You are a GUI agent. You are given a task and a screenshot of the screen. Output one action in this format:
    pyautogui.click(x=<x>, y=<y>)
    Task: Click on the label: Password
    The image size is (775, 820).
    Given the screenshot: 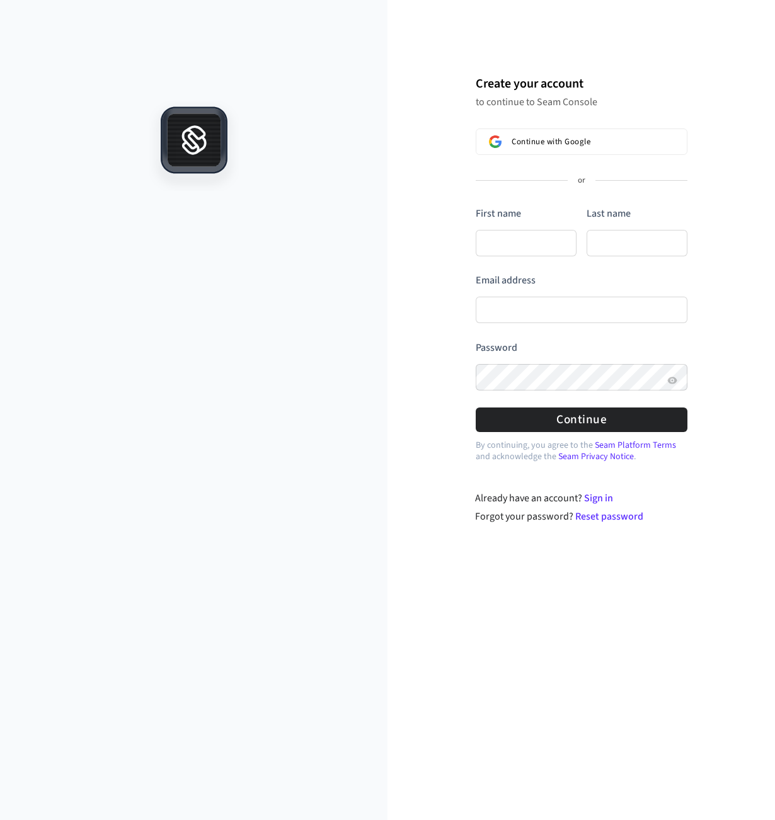 What is the action you would take?
    pyautogui.click(x=496, y=348)
    